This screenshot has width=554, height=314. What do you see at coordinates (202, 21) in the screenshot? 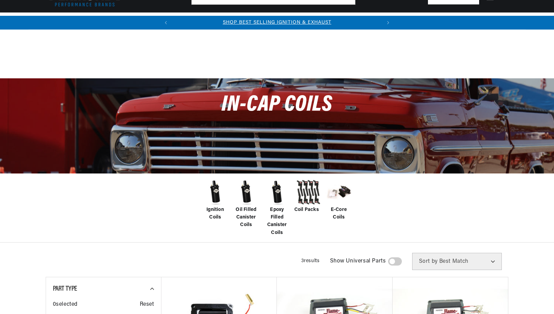
I see `summary: Headers, Exhausts & Components` at bounding box center [202, 21].